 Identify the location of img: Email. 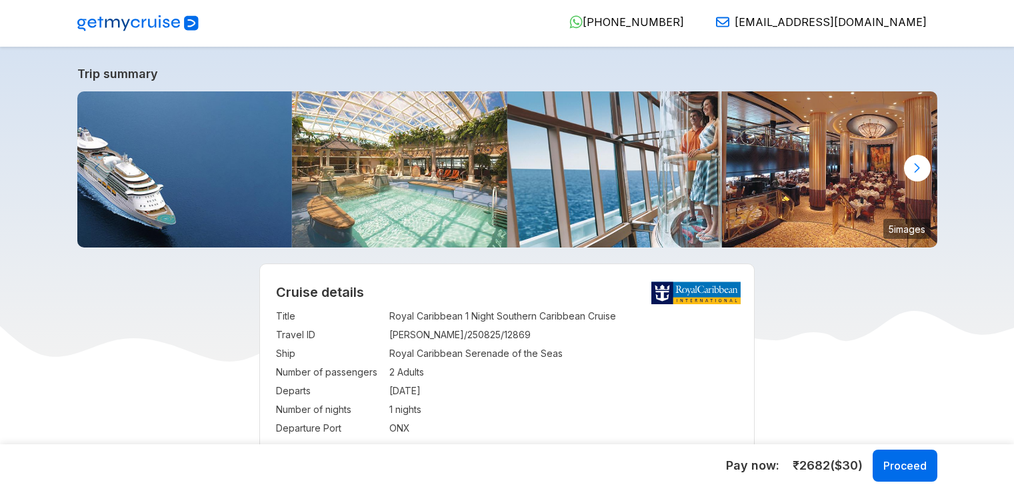
(723, 22).